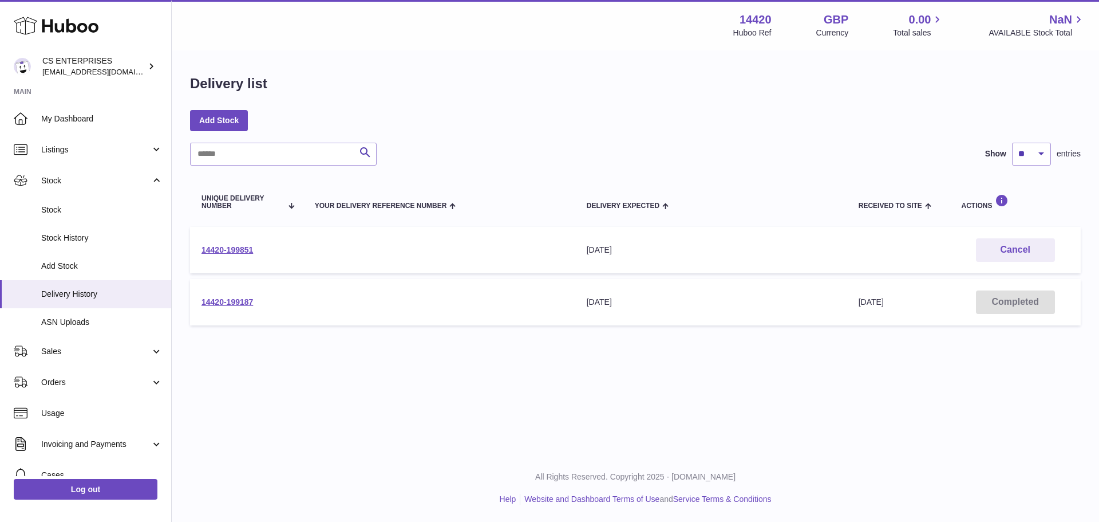 This screenshot has width=1099, height=522. Describe the element at coordinates (508, 499) in the screenshot. I see `a: Help` at that location.